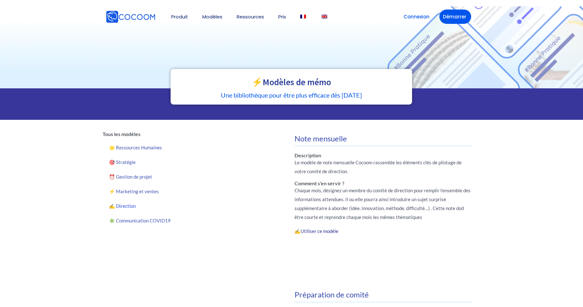 Image resolution: width=583 pixels, height=307 pixels. What do you see at coordinates (324, 17) in the screenshot?
I see `img: Anglais` at bounding box center [324, 17].